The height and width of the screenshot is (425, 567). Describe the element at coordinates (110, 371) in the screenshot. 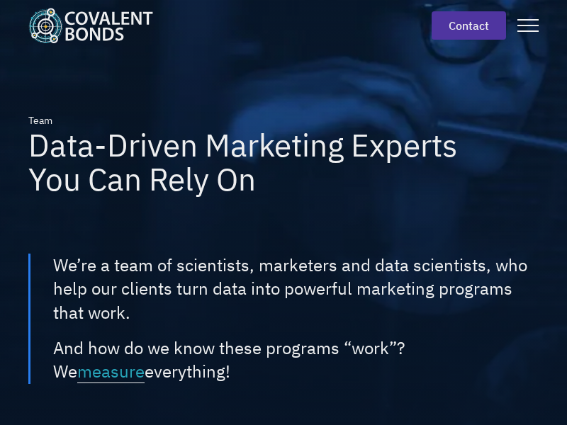

I see `span: measure` at that location.